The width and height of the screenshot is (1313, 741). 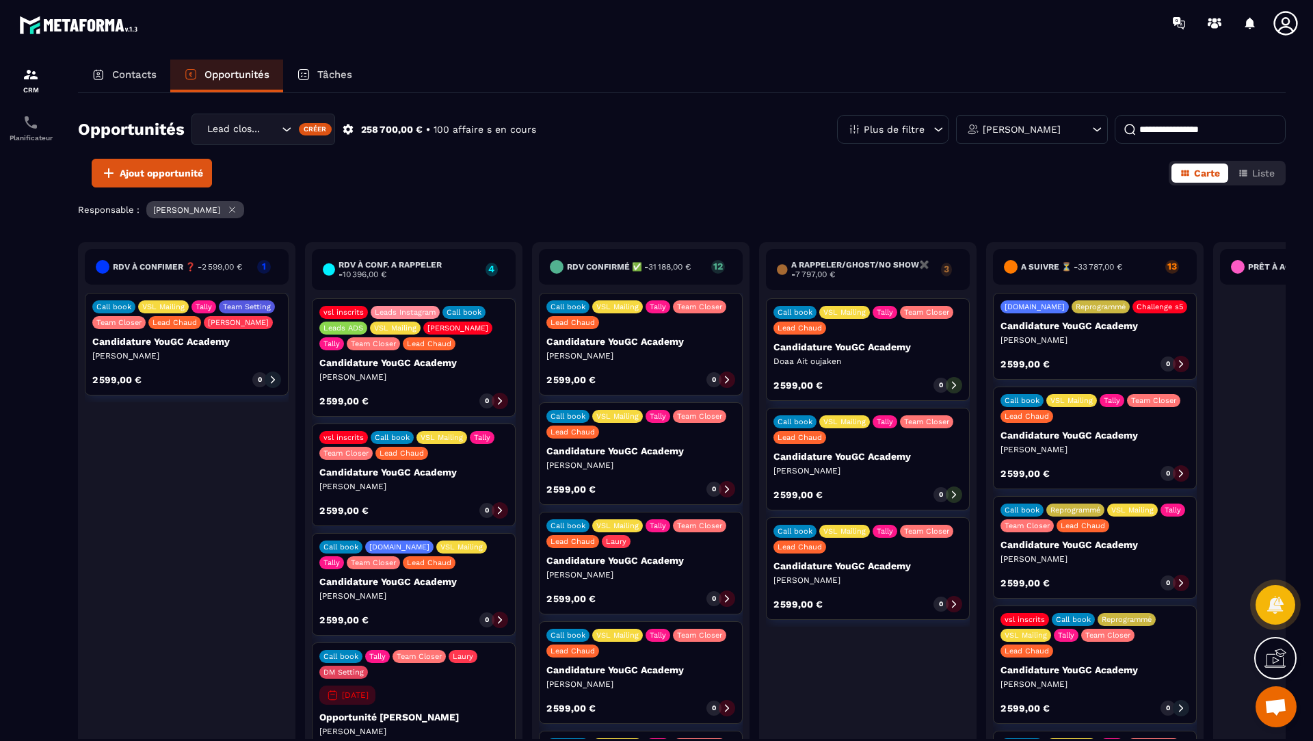 I want to click on p: Doaa Ait oujaken, so click(x=868, y=361).